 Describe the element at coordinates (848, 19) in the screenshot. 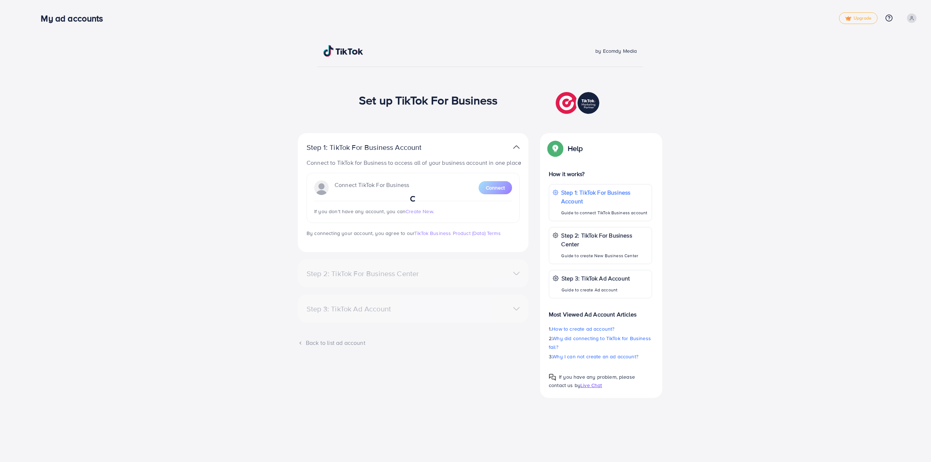

I see `img: tick` at that location.